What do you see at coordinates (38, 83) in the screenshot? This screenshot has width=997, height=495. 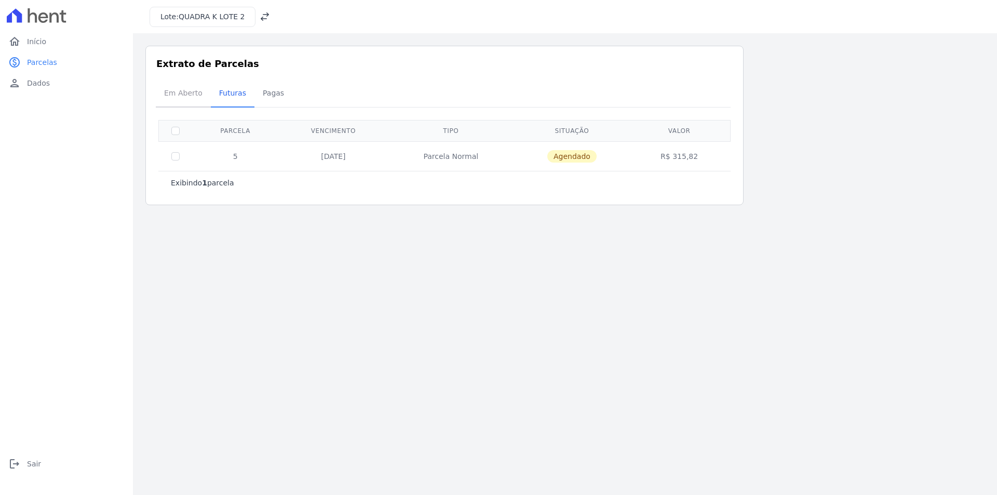 I see `span: Dados` at bounding box center [38, 83].